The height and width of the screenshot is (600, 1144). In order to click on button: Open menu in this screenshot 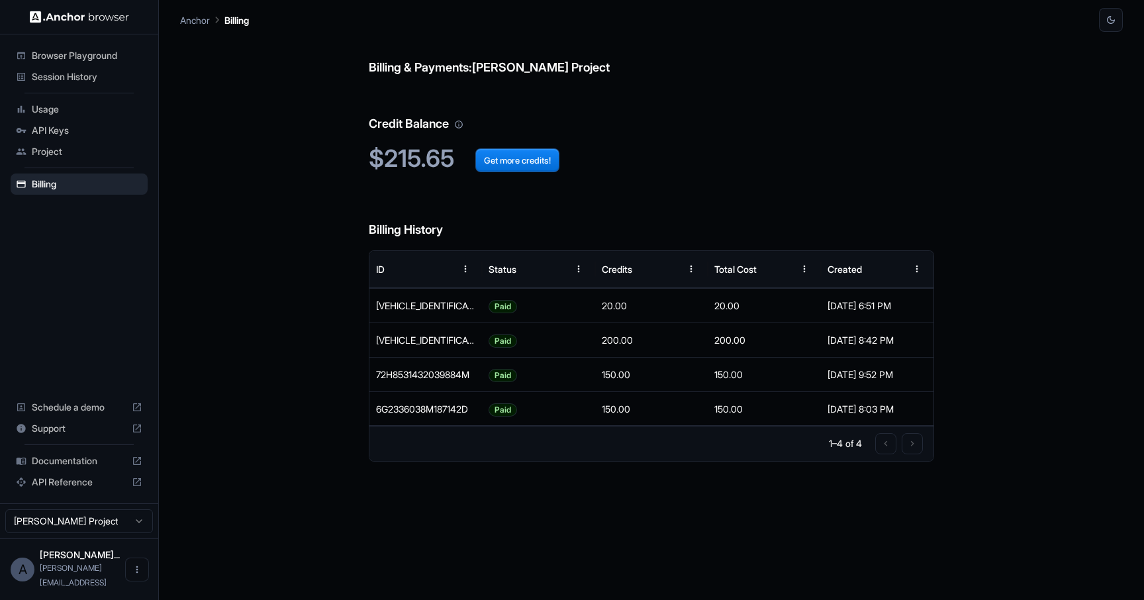, I will do `click(137, 569)`.